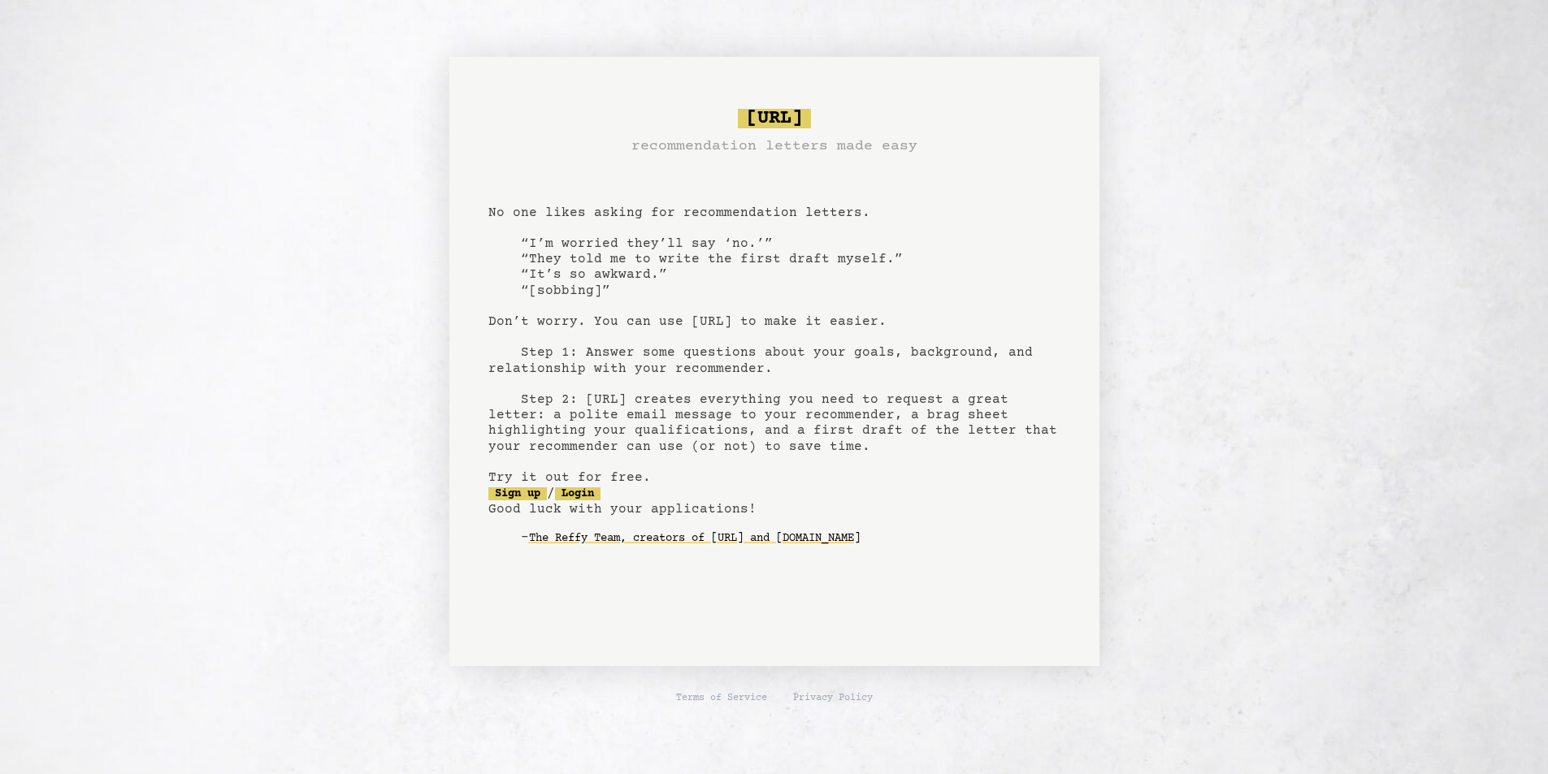 This screenshot has height=774, width=1548. I want to click on pre: No one likes asking for recommendation letters. “I’m worried they’ll say ‘no.’” “They told me to ..., so click(774, 340).